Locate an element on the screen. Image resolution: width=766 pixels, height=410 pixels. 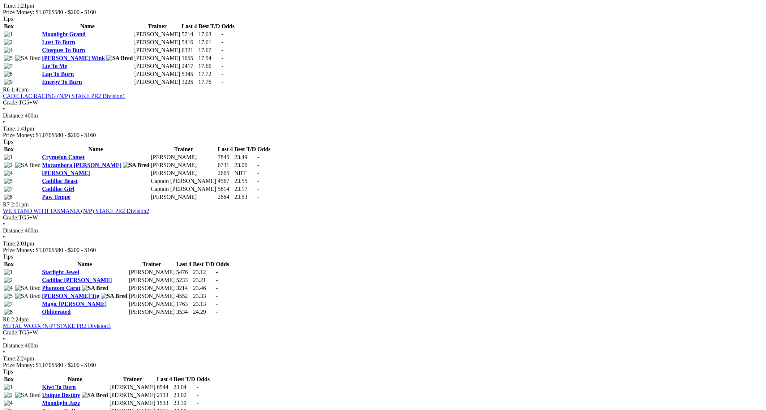
td: 17.76 is located at coordinates (209, 82).